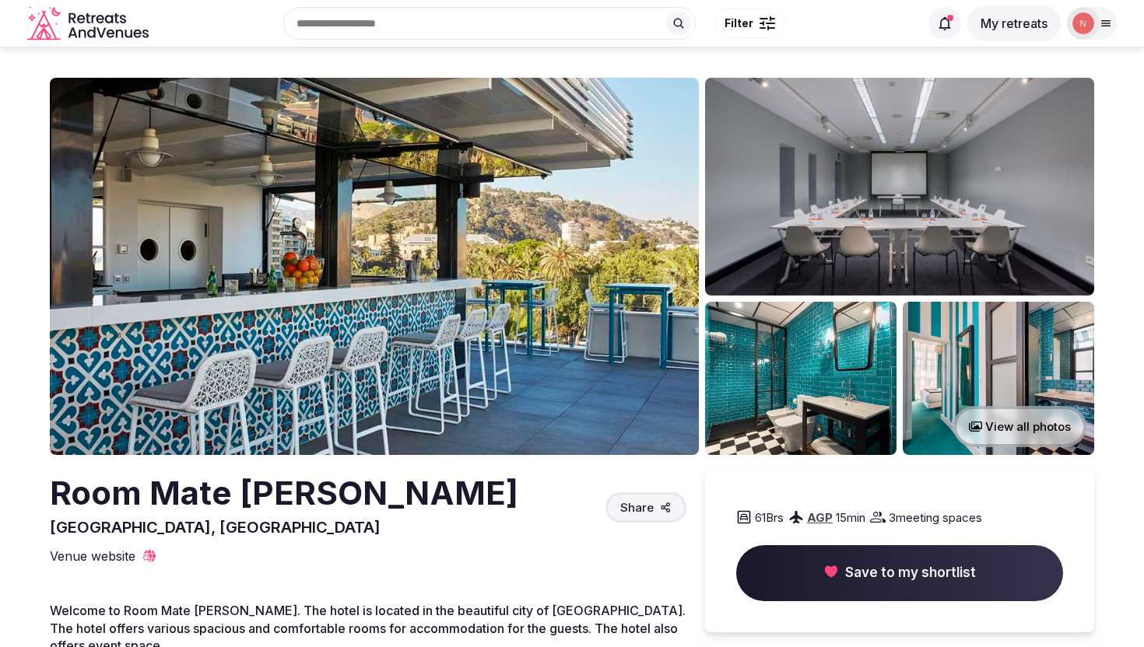 This screenshot has height=647, width=1144. I want to click on a: AGP, so click(819, 517).